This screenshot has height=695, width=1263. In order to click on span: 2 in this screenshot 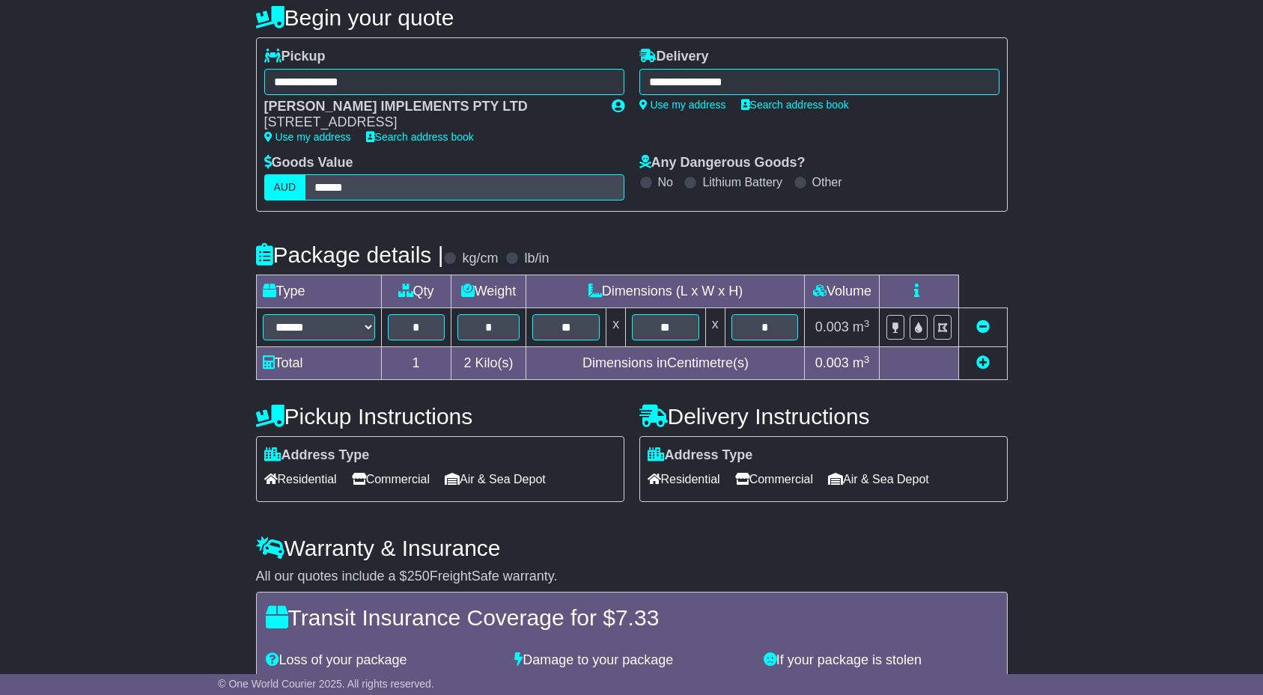, I will do `click(467, 363)`.